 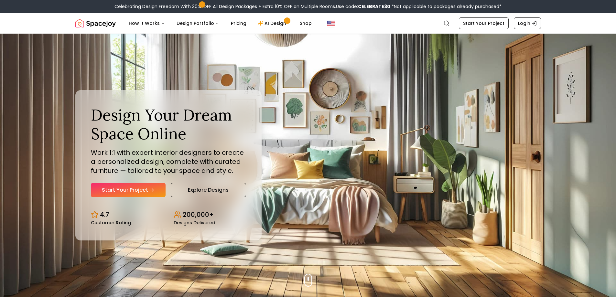 I want to click on p: 200,000+, so click(x=198, y=215).